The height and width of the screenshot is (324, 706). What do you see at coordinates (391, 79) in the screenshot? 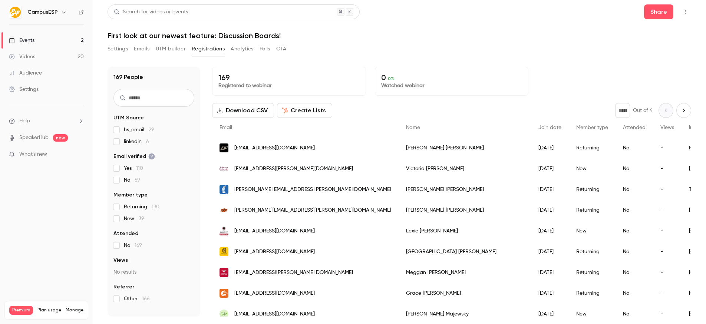
I see `span: 0 %` at bounding box center [391, 79].